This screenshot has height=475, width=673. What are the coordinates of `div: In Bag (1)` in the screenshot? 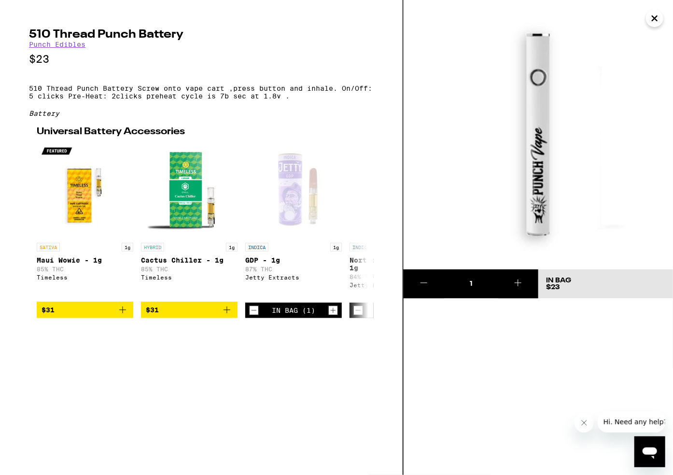 It's located at (293, 310).